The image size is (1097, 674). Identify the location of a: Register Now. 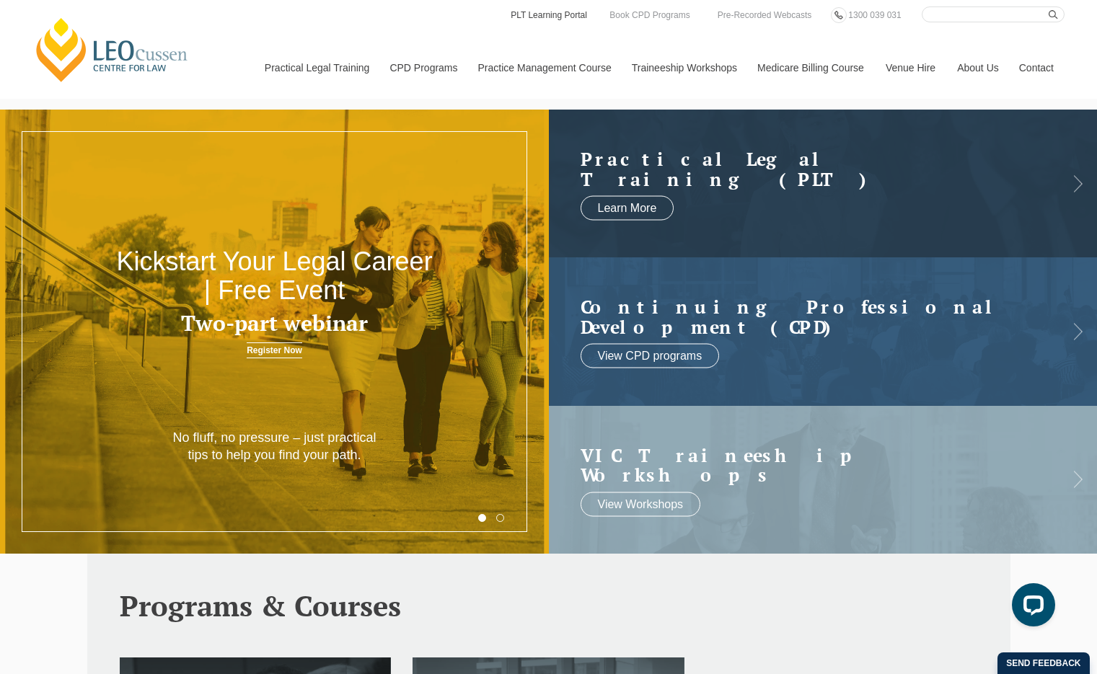
(274, 351).